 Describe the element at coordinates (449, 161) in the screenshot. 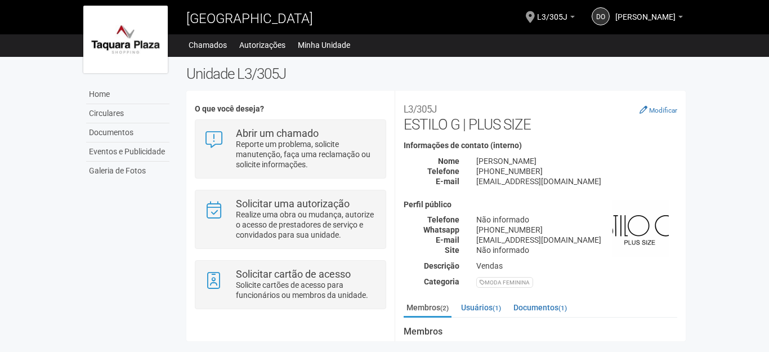

I see `strong: Nome` at that location.